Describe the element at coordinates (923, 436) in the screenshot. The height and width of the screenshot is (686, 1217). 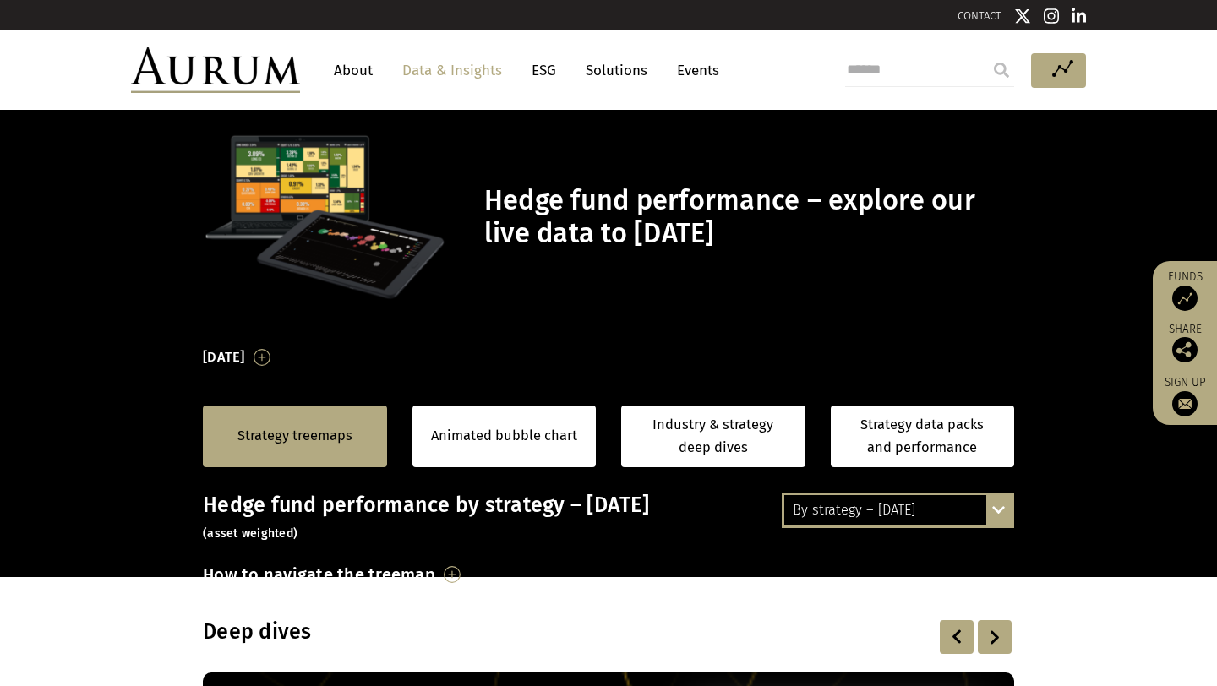
I see `a: Strategy data packs and performance` at that location.